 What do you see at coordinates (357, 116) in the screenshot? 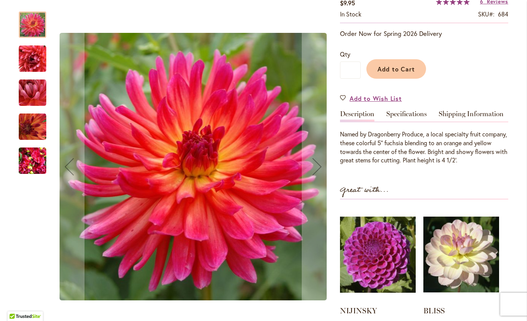
I see `a: Description` at bounding box center [357, 116].